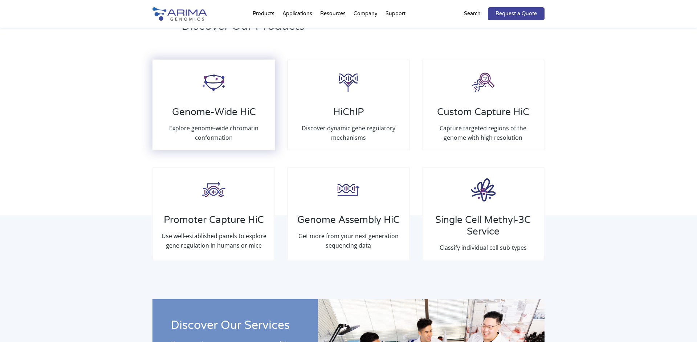  What do you see at coordinates (483, 82) in the screenshot?
I see `img: Capture-HiC_Icon_Arima-Genomics.png` at bounding box center [483, 82].